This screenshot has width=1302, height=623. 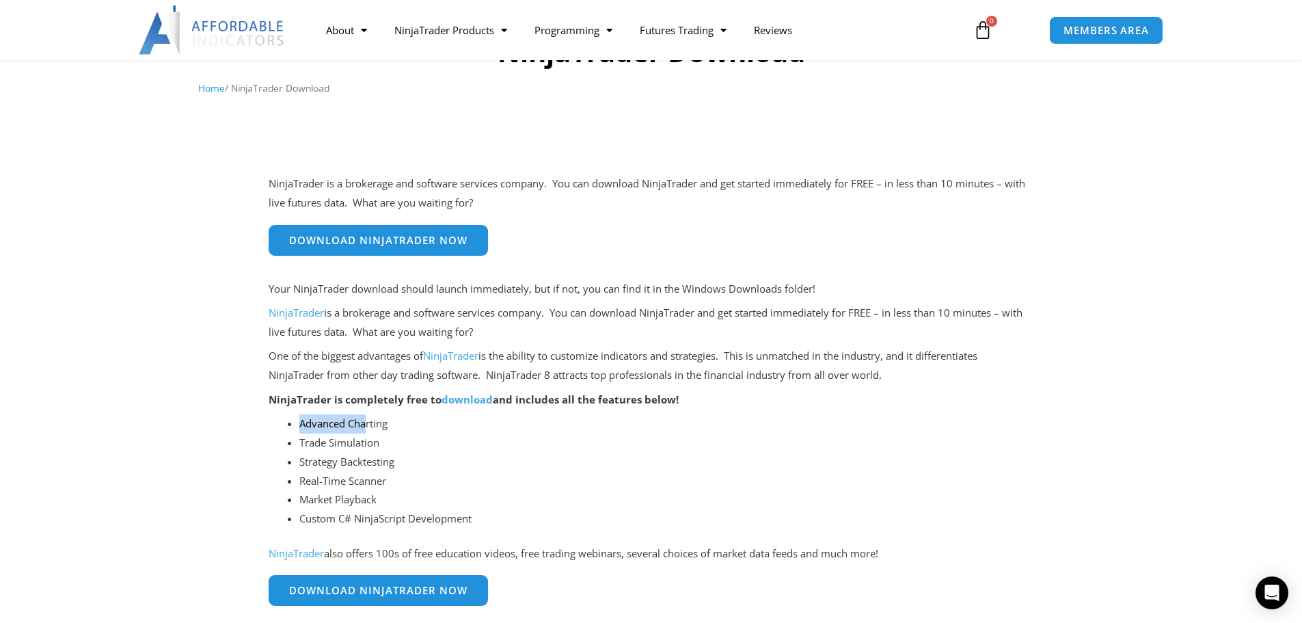 What do you see at coordinates (992, 21) in the screenshot?
I see `span: 0` at bounding box center [992, 21].